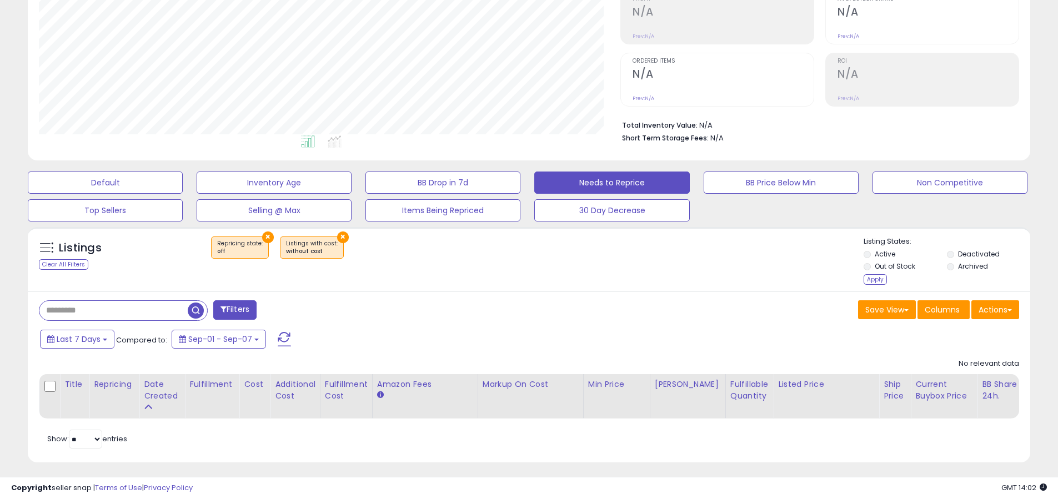 The height and width of the screenshot is (499, 1058). Describe the element at coordinates (80, 248) in the screenshot. I see `h5: Listings` at that location.